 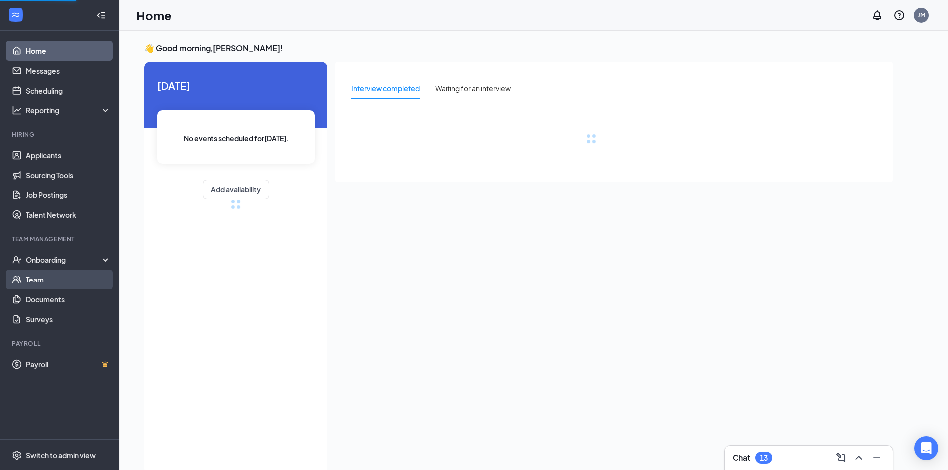 I want to click on svg: ChevronUp, so click(x=859, y=458).